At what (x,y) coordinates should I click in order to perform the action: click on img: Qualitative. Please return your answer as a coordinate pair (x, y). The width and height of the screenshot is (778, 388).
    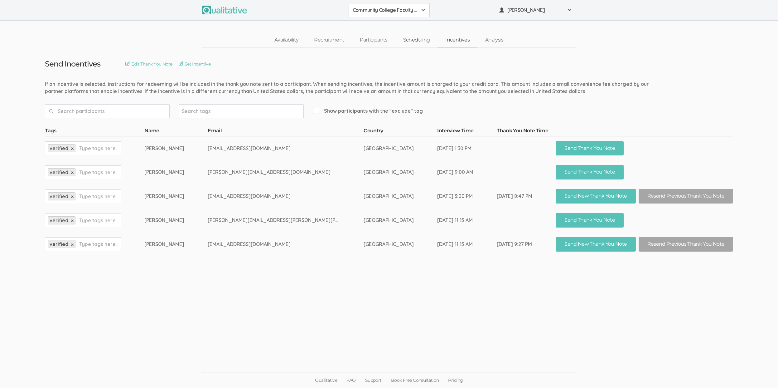
    Looking at the image, I should click on (224, 10).